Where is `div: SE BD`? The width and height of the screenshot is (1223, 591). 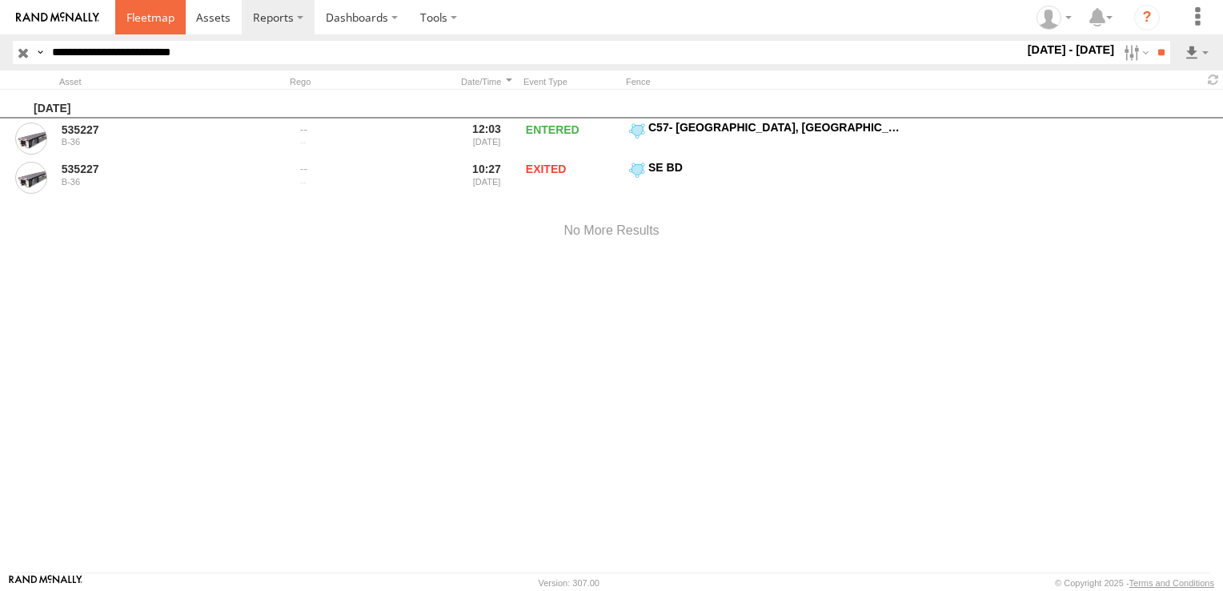
div: SE BD is located at coordinates (775, 167).